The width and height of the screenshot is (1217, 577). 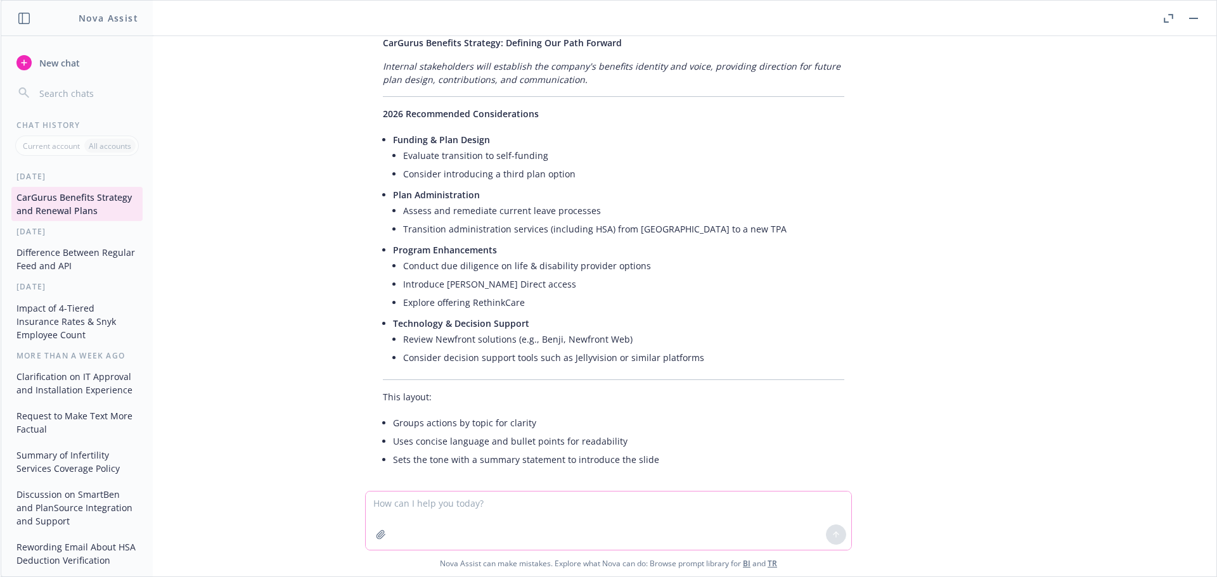 What do you see at coordinates (619, 441) in the screenshot?
I see `li: Uses concise language and bullet points for readability` at bounding box center [619, 441].